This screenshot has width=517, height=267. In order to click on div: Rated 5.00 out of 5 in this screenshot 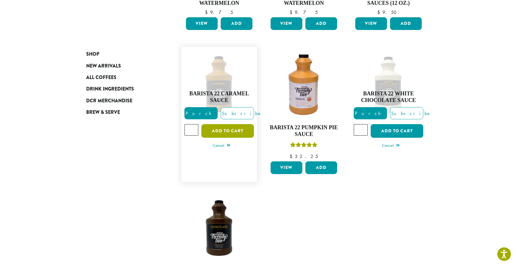, I will do `click(304, 146)`.